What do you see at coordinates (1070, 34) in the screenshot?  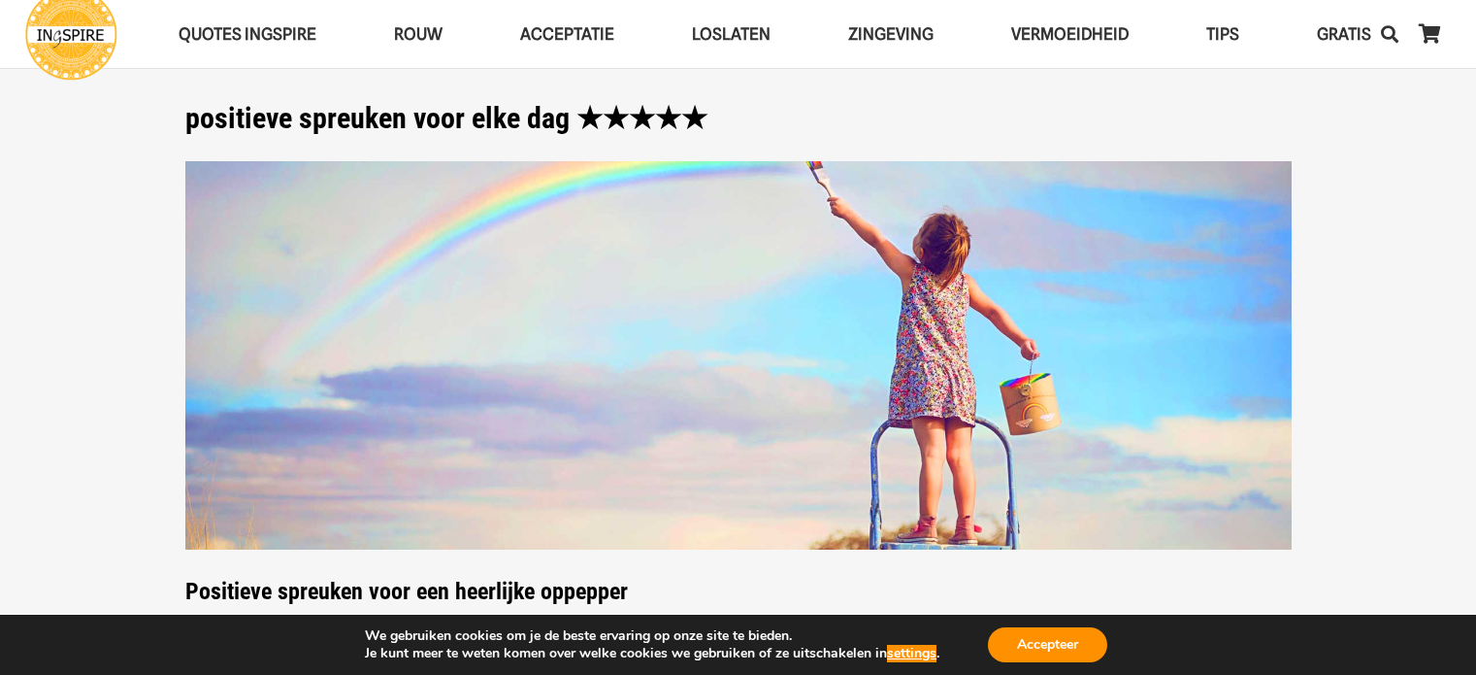 I see `a: VERMOEIDHEIDVERMOEIDHEID Menu` at bounding box center [1070, 34].